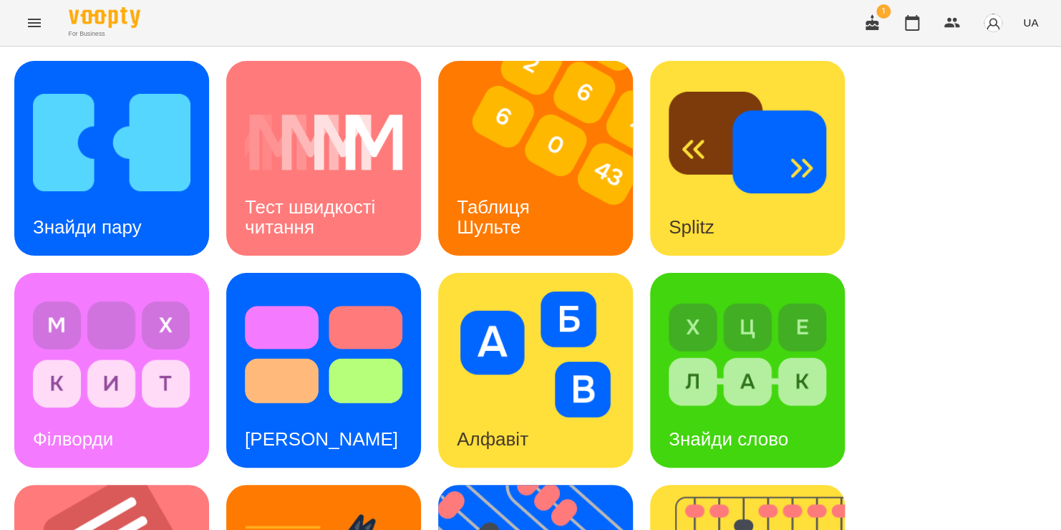 Image resolution: width=1061 pixels, height=530 pixels. What do you see at coordinates (112, 142) in the screenshot?
I see `img: Знайди пару` at bounding box center [112, 142].